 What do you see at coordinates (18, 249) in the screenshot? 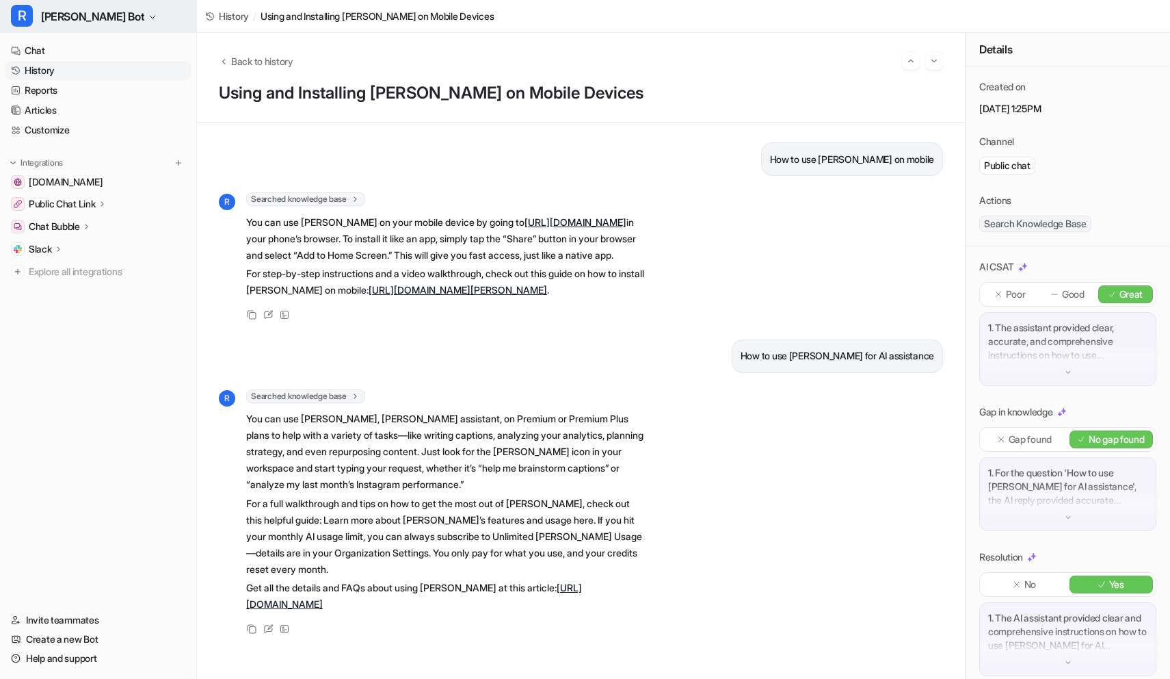
I see `img: Slack` at bounding box center [18, 249].